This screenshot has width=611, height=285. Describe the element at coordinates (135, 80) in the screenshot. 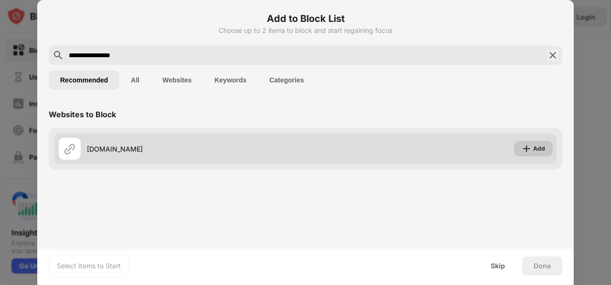

I see `button: All` at that location.